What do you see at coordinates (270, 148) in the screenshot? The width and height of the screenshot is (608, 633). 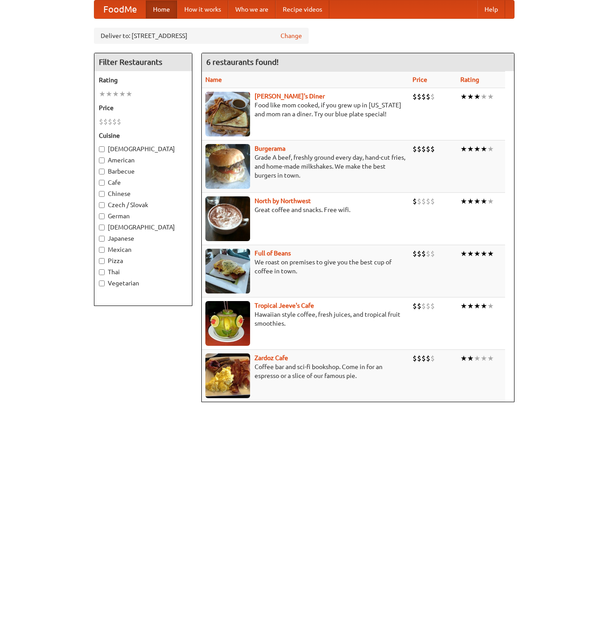 I see `a: Burgerama` at bounding box center [270, 148].